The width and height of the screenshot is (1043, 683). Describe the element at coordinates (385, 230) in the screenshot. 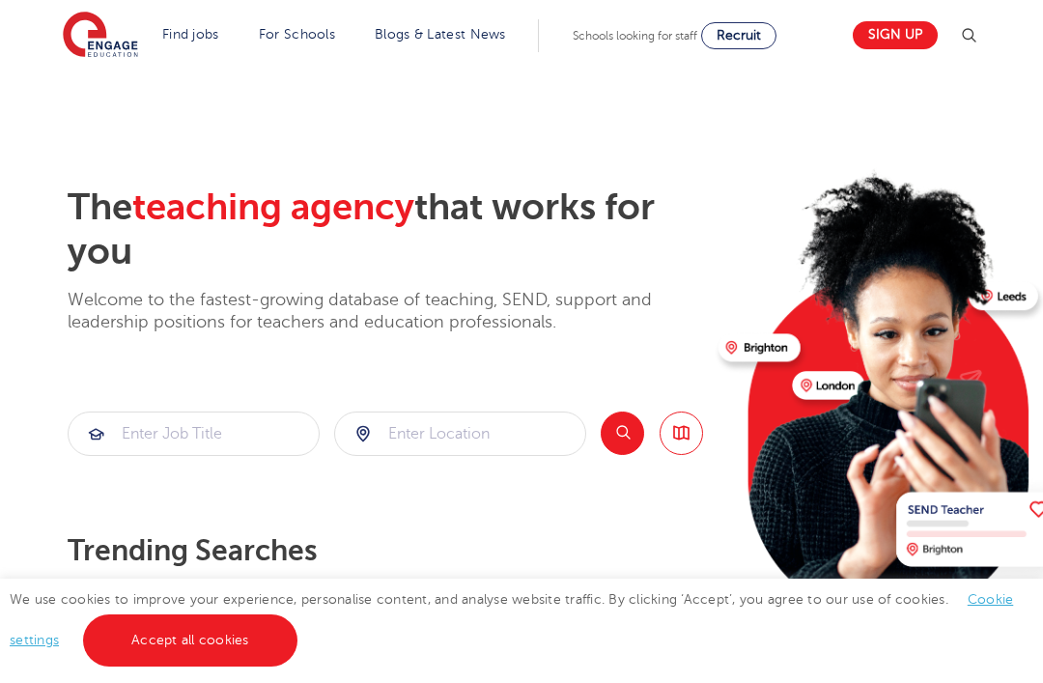

I see `h2: The that works for you` at that location.